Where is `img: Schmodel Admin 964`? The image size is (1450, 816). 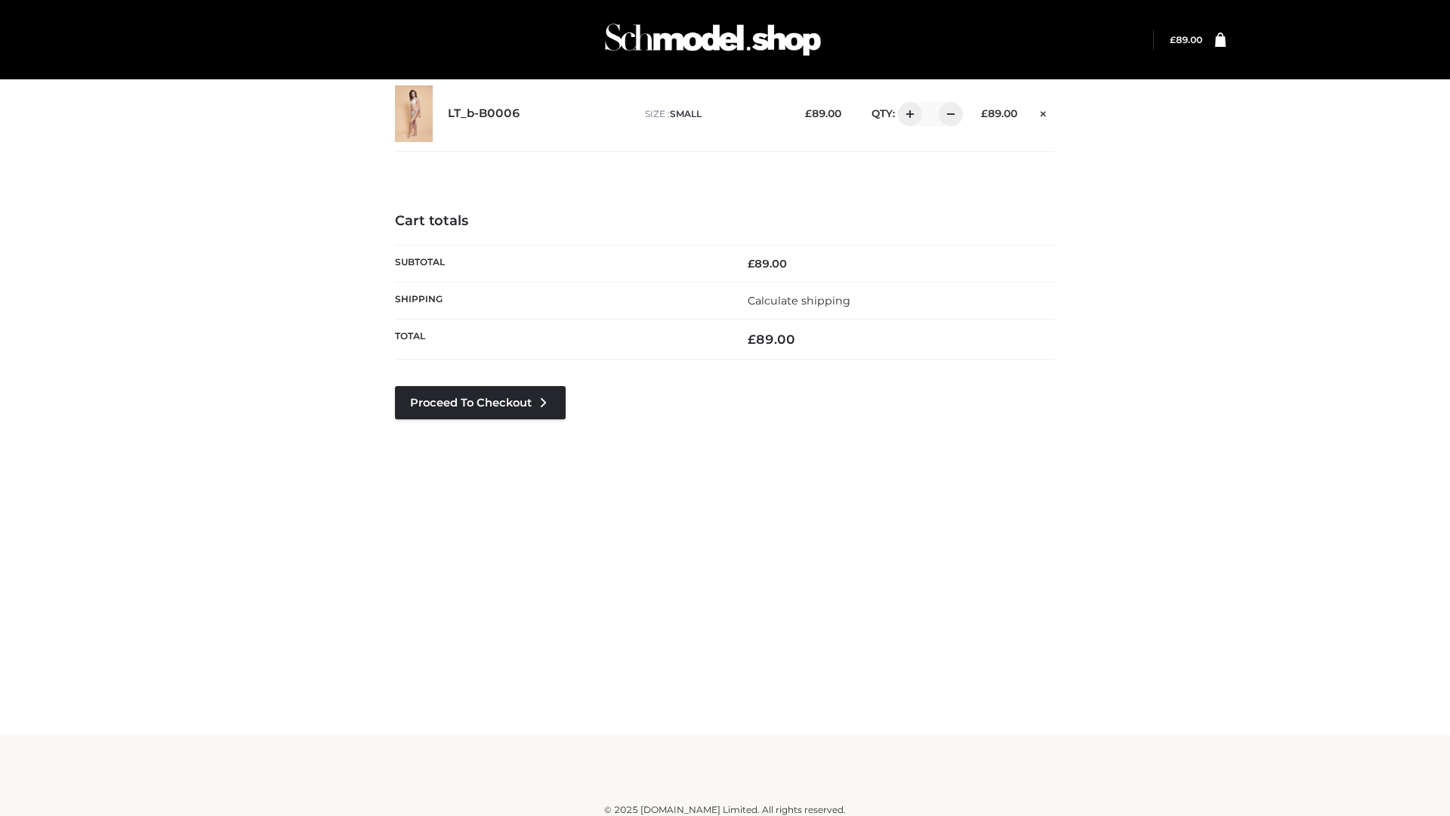 img: Schmodel Admin 964 is located at coordinates (713, 39).